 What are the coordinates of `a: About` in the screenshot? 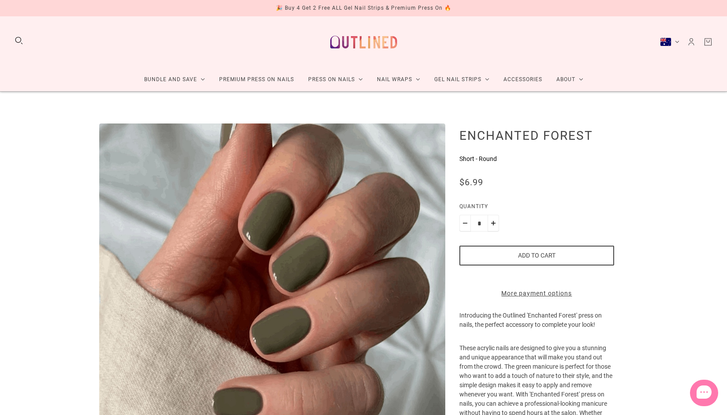 It's located at (570, 79).